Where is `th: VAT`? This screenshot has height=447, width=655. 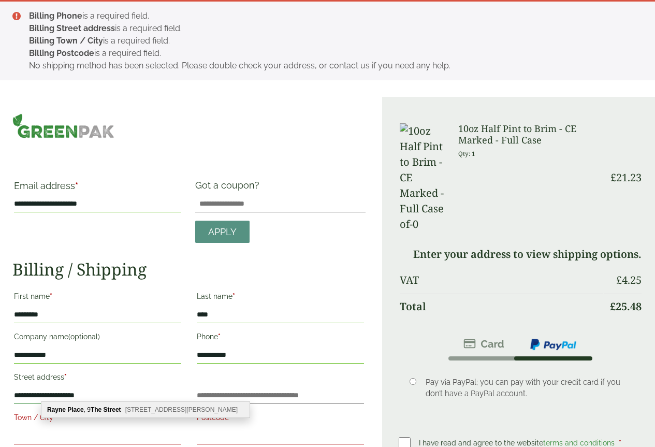 th: VAT is located at coordinates (501, 280).